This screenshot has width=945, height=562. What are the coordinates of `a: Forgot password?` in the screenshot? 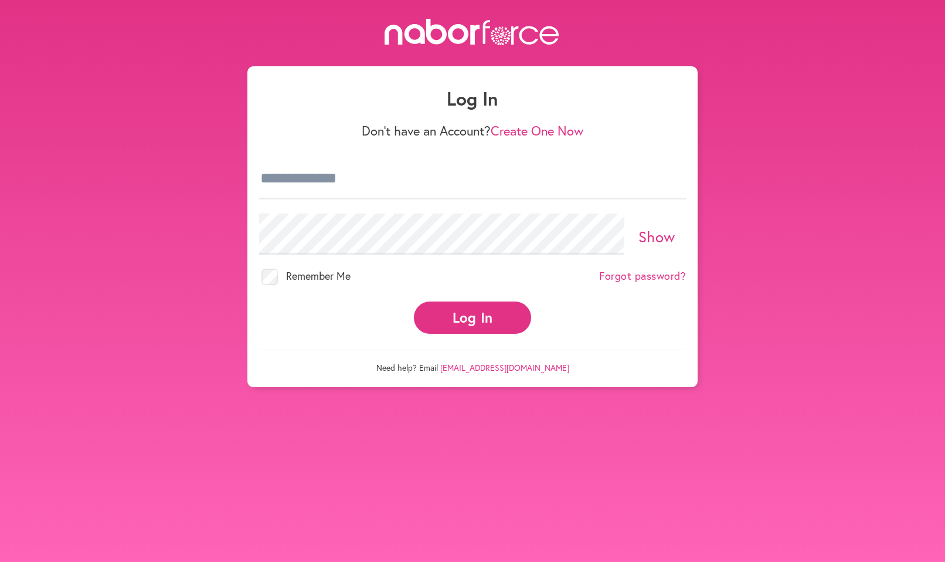 It's located at (643, 276).